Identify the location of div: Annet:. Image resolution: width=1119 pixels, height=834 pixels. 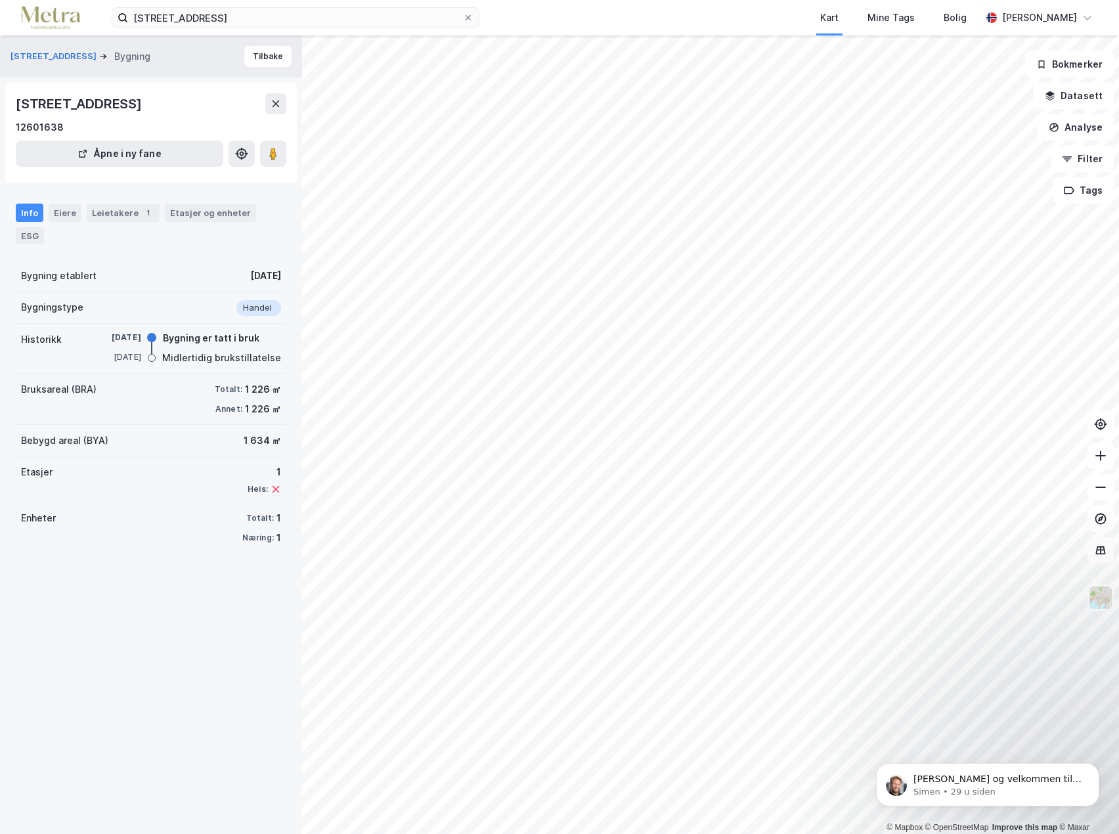
(229, 409).